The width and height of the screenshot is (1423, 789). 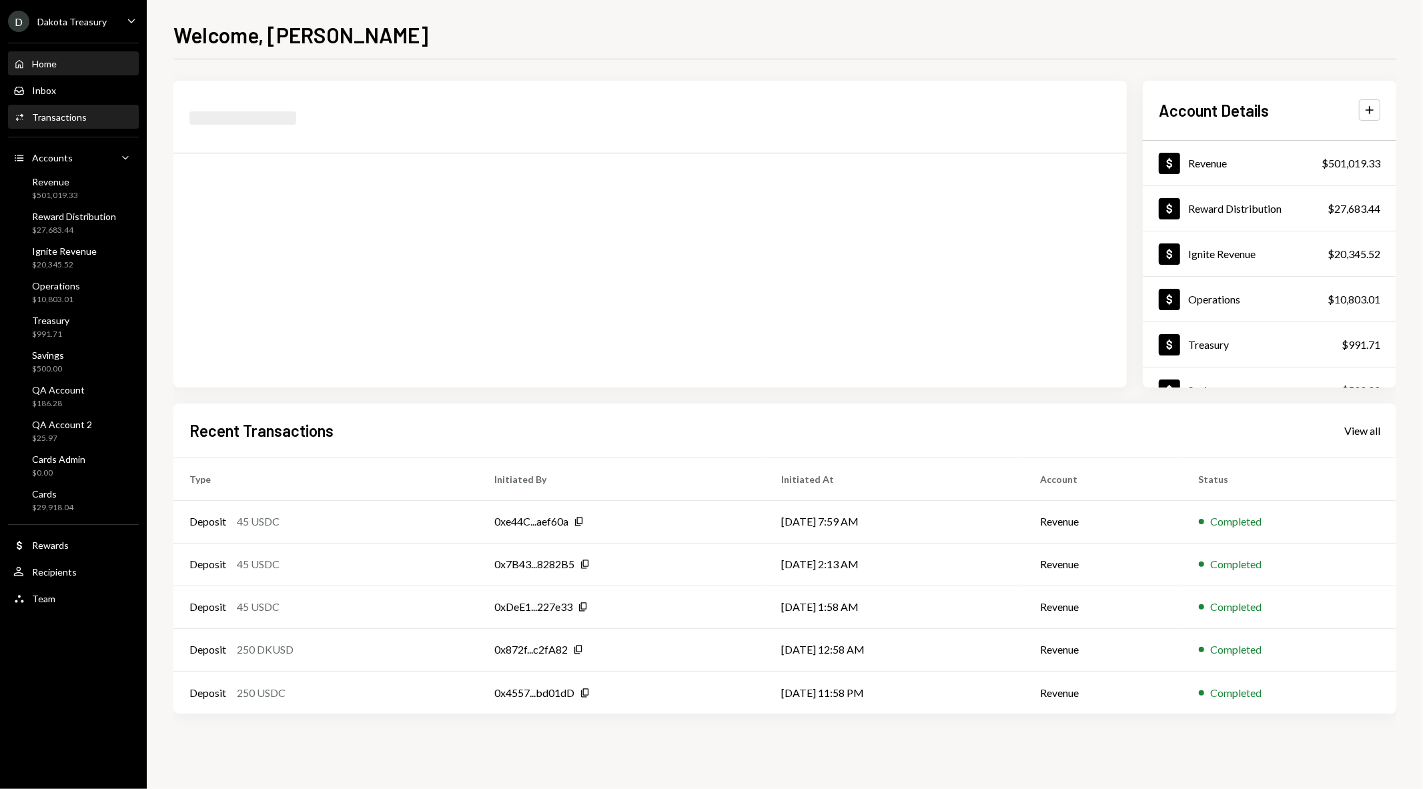 I want to click on div: D, so click(x=19, y=21).